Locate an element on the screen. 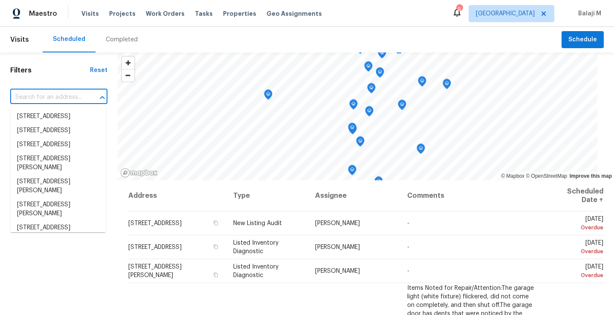  th: Type is located at coordinates (267, 196).